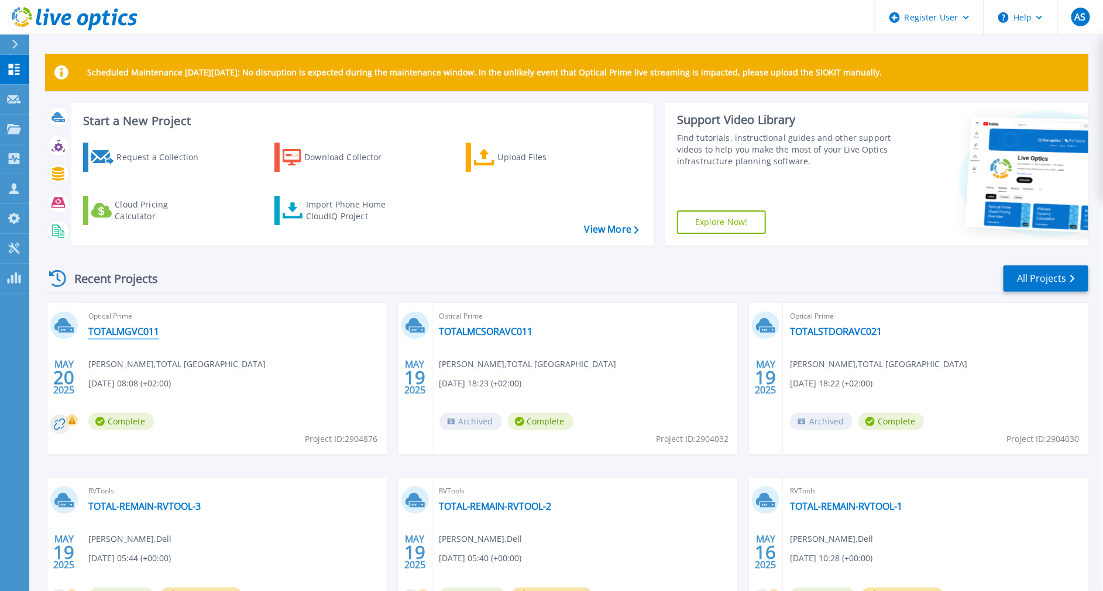 The width and height of the screenshot is (1103, 591). What do you see at coordinates (611, 229) in the screenshot?
I see `a: View More` at bounding box center [611, 229].